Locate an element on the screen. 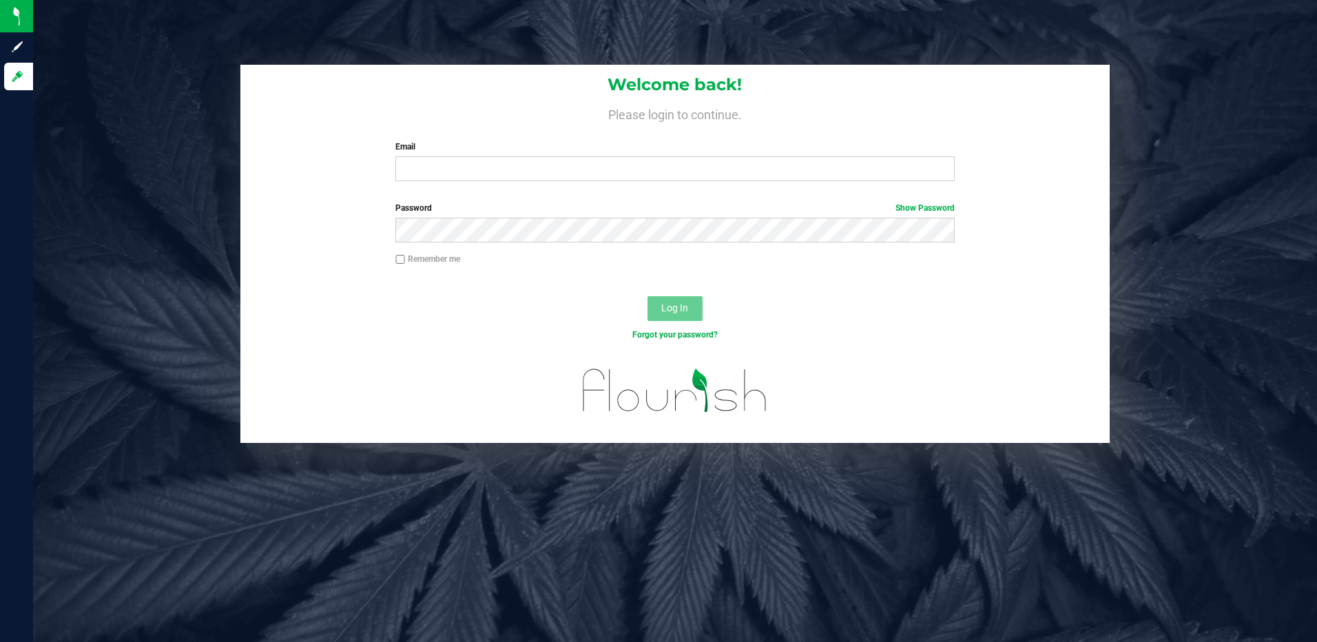 This screenshot has height=642, width=1317. a: Forgot your password? is located at coordinates (675, 335).